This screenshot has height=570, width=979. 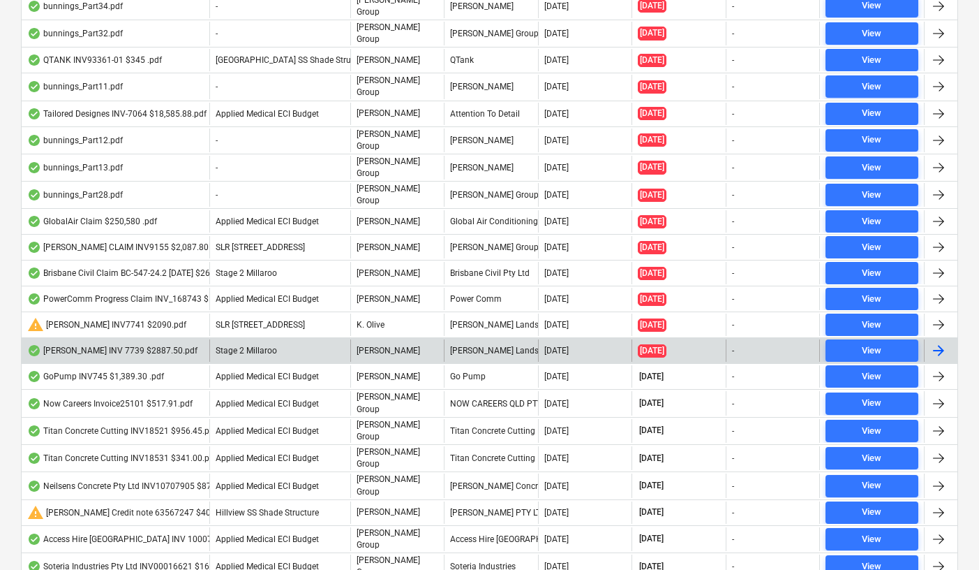 I want to click on div: bunnings_Part11.pdf, so click(x=75, y=87).